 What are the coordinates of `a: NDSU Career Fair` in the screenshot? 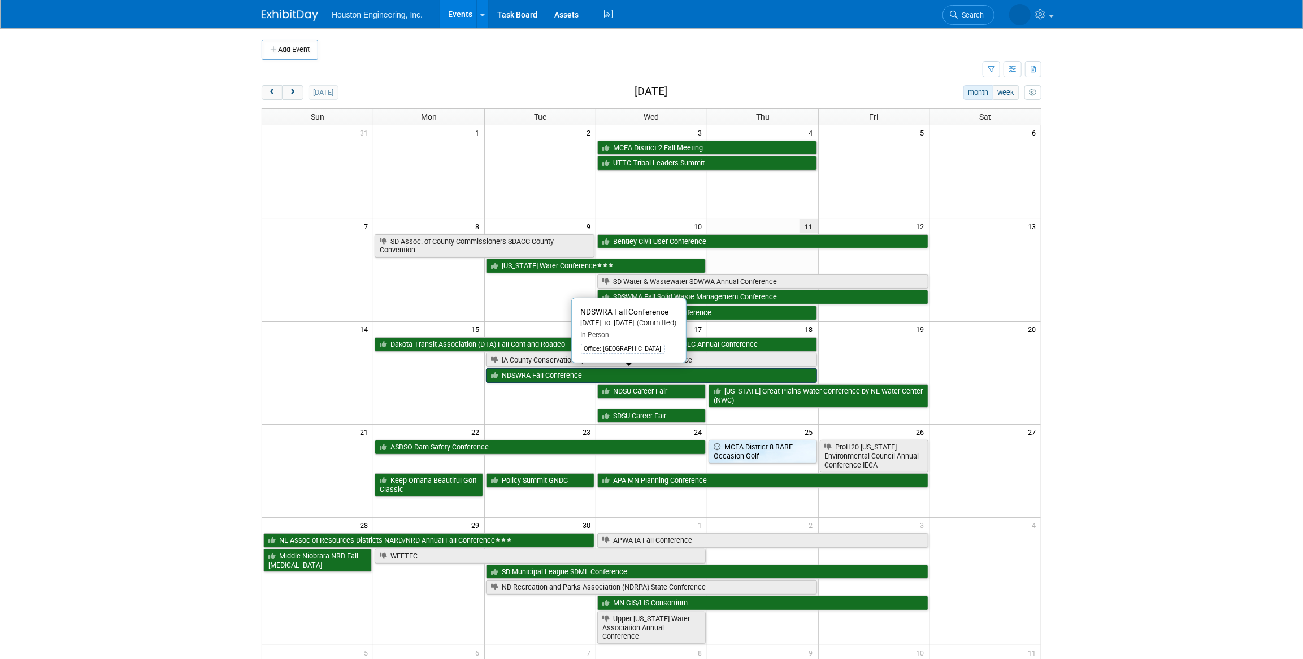 It's located at (651, 392).